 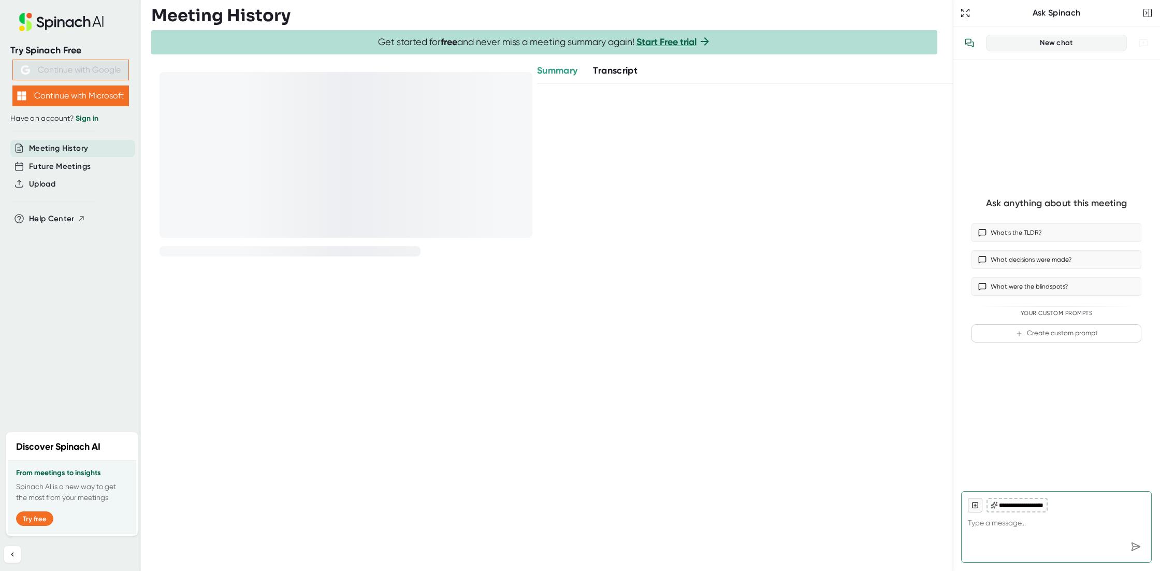 I want to click on div: Have an account?, so click(x=70, y=119).